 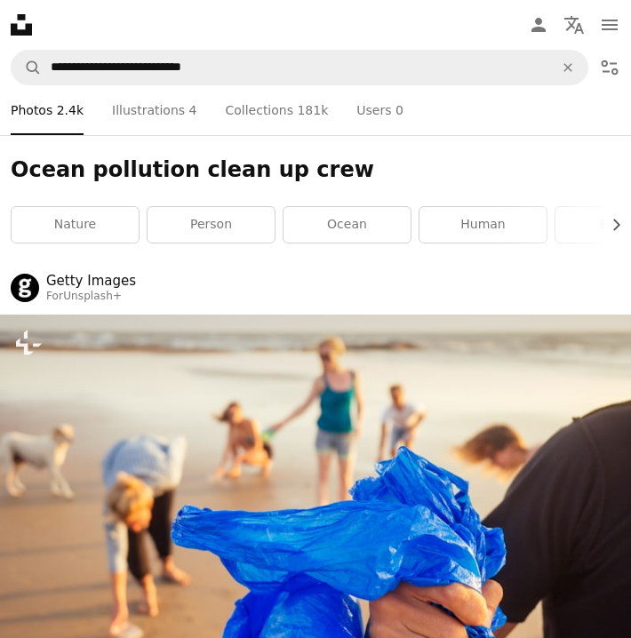 I want to click on button: Clear, so click(x=568, y=68).